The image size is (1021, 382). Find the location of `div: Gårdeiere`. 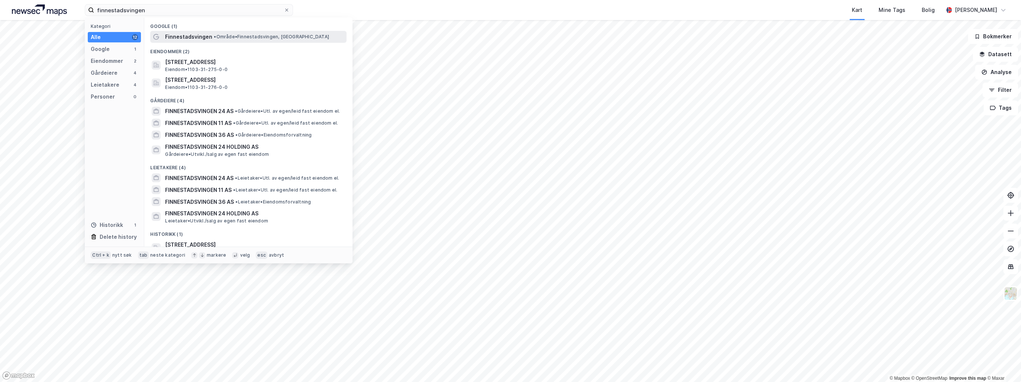

div: Gårdeiere is located at coordinates (104, 73).